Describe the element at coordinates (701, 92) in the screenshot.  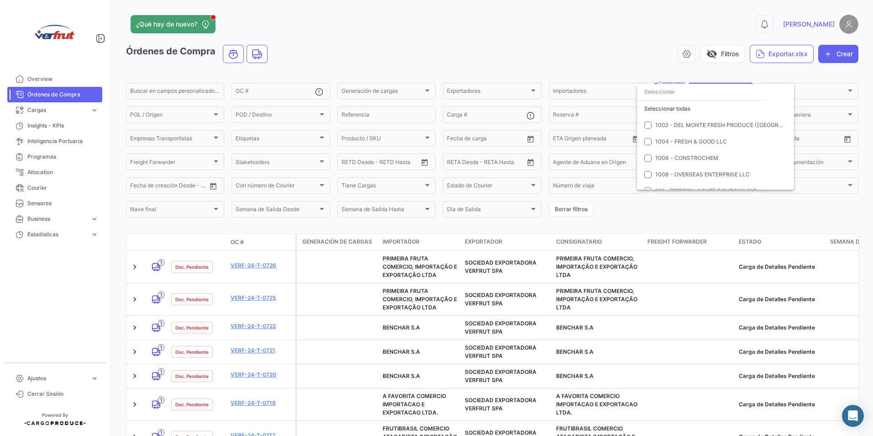
I see `input: dropdown search` at that location.